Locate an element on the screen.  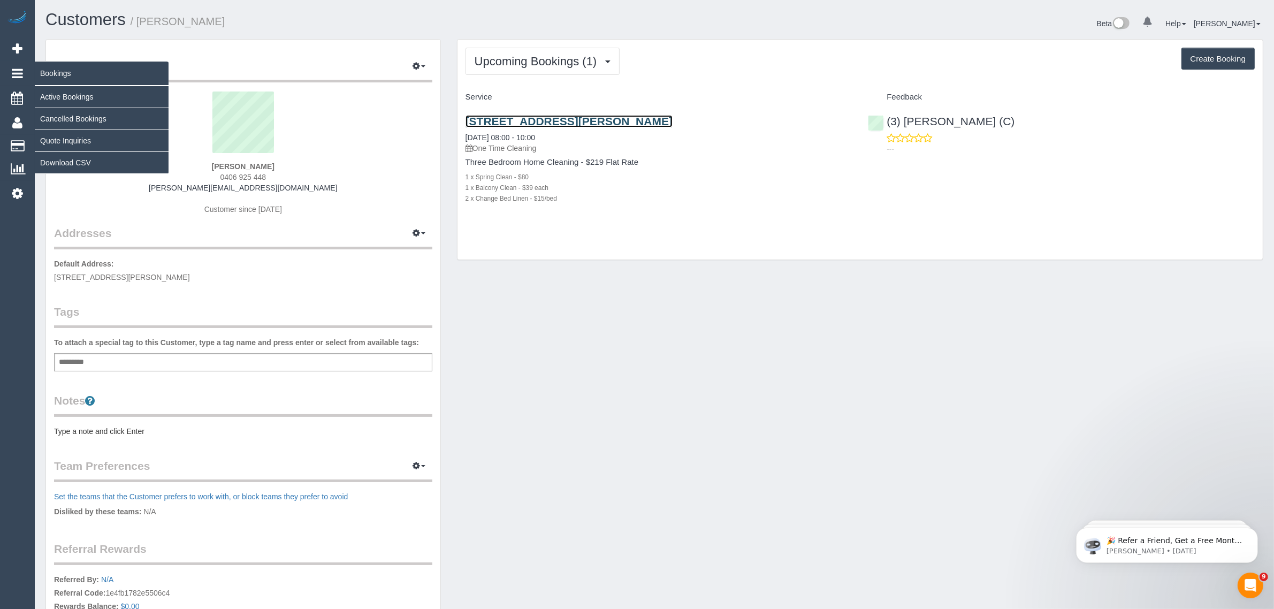
a: Customers is located at coordinates (86, 19).